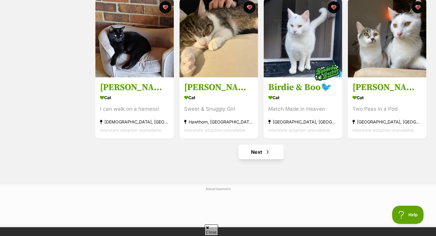 The height and width of the screenshot is (236, 436). I want to click on div: I can walk on a harness!, so click(135, 109).